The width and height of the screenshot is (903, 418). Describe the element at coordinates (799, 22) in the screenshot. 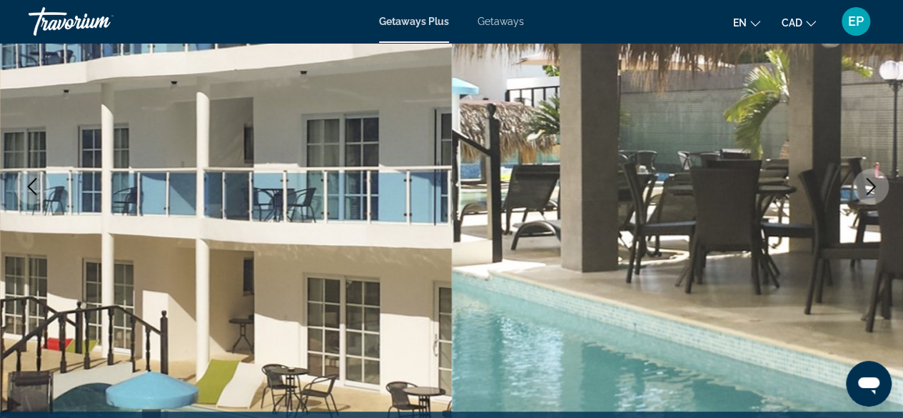

I see `button: Change currency` at that location.